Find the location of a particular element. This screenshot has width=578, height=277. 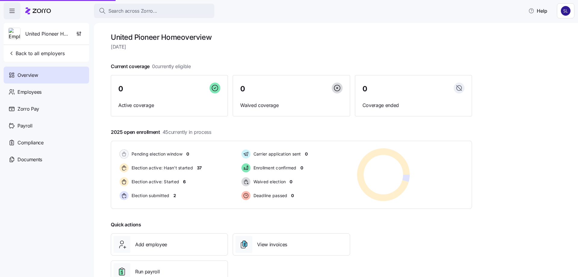

span: Deadline passed is located at coordinates (270, 195).